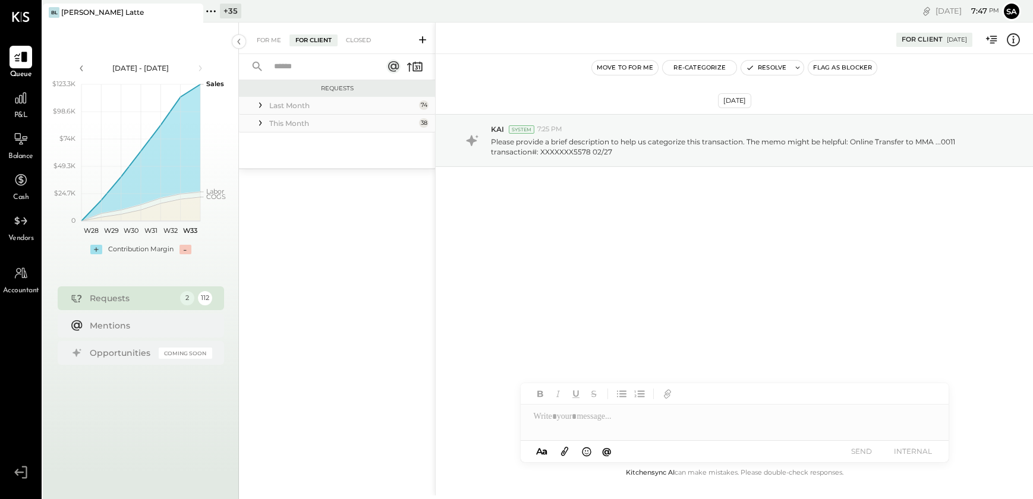 This screenshot has height=499, width=1033. Describe the element at coordinates (21, 145) in the screenshot. I see `a: Balance` at that location.